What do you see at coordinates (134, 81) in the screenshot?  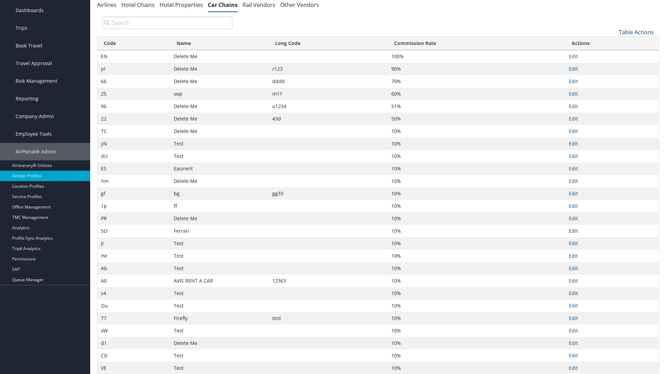 I see `td: 66` at bounding box center [134, 81].